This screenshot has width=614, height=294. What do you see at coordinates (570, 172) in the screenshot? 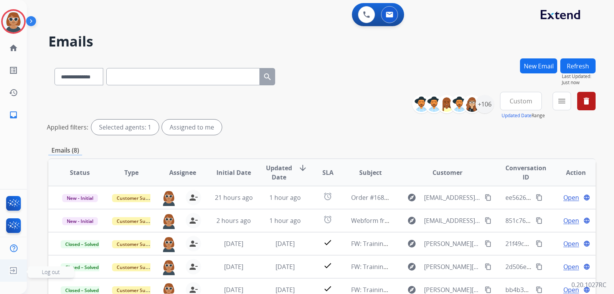
I see `th: Action` at bounding box center [570, 172].